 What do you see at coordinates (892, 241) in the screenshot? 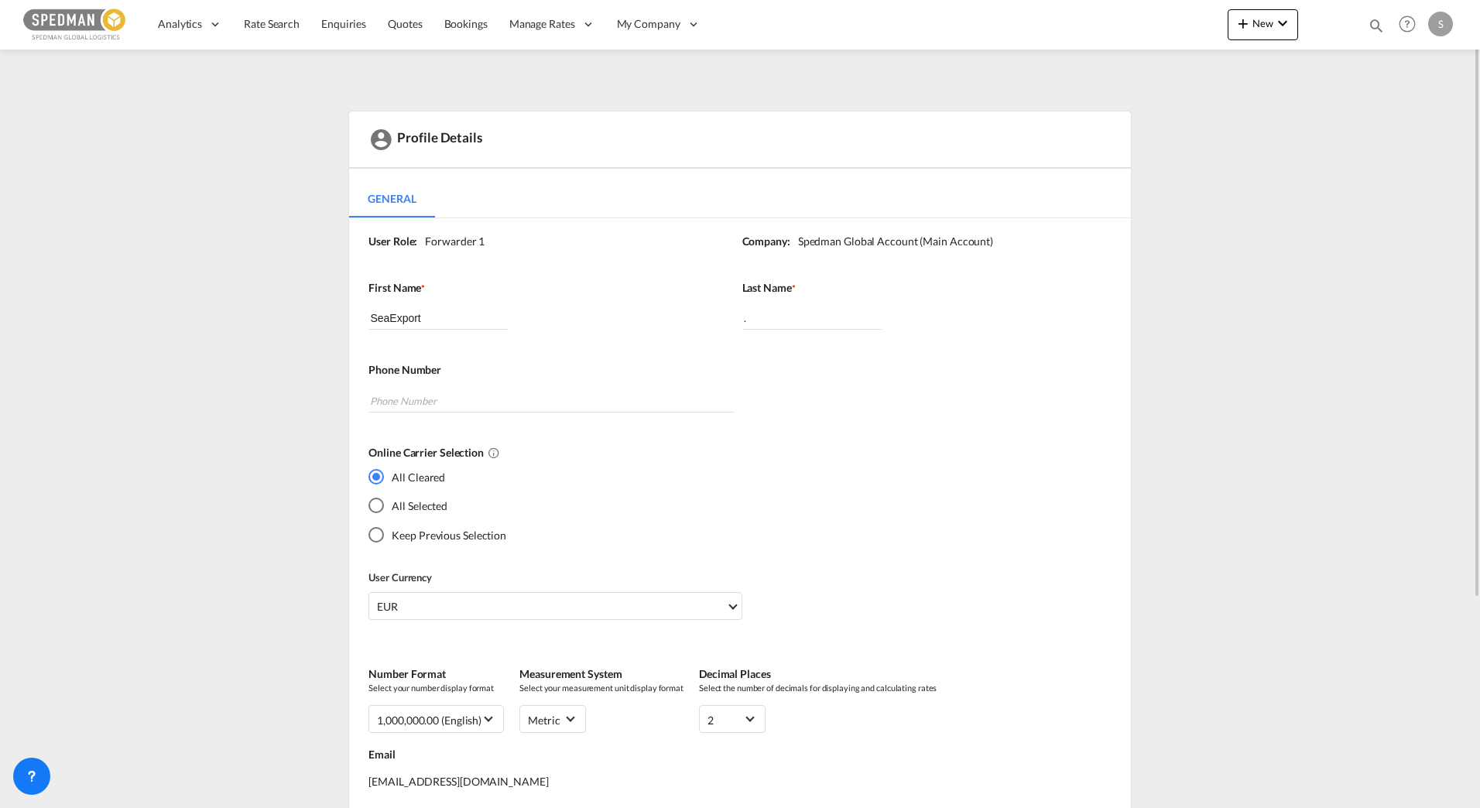
I see `div: Spedman Global Account (Main Account)` at bounding box center [892, 241].